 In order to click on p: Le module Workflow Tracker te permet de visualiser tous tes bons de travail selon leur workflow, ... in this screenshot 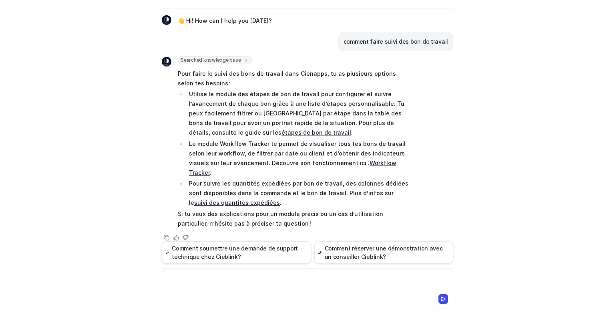, I will do `click(300, 158)`.